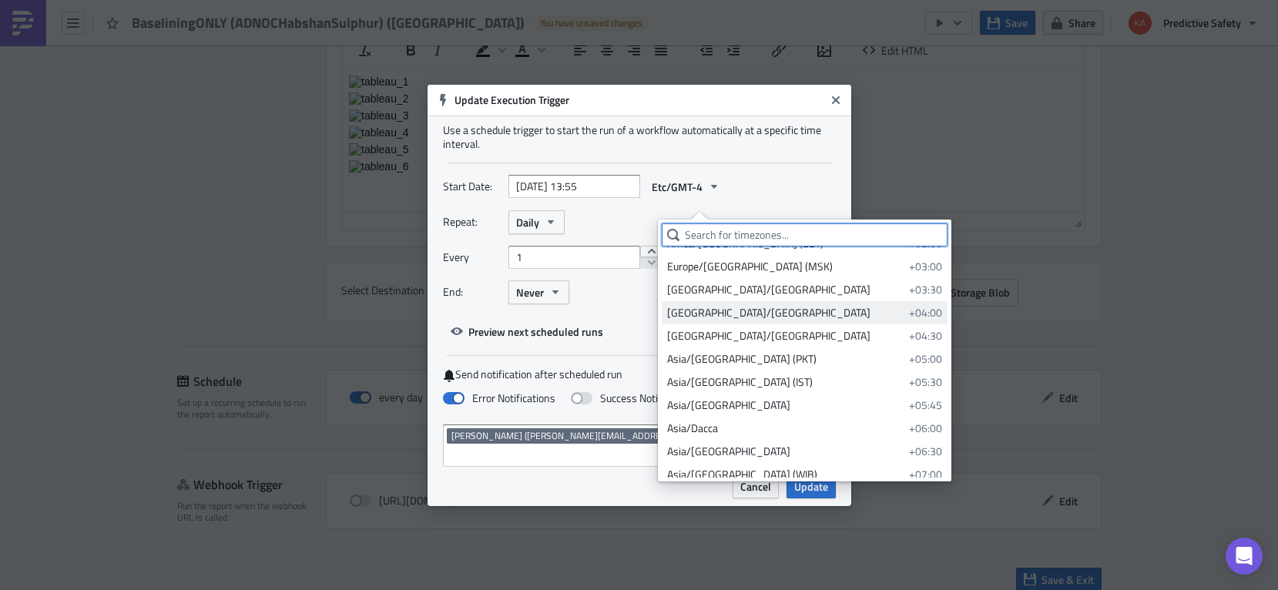 The width and height of the screenshot is (1278, 590). I want to click on label: Error Notifications, so click(499, 398).